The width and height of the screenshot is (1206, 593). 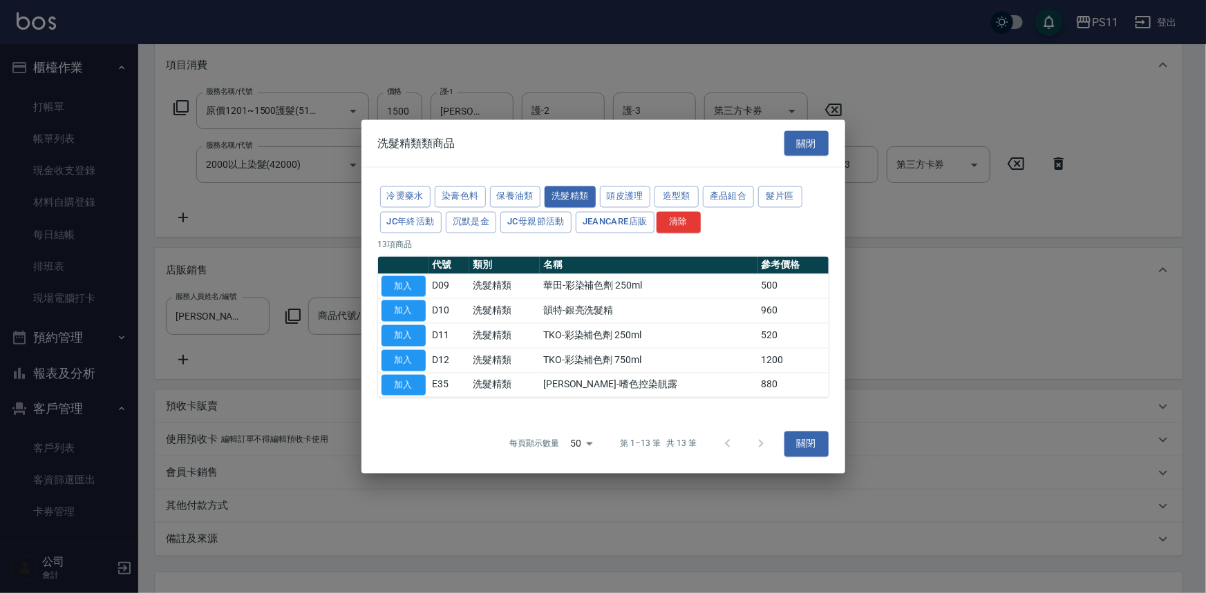 What do you see at coordinates (581, 444) in the screenshot?
I see `div: 50` at bounding box center [581, 444].